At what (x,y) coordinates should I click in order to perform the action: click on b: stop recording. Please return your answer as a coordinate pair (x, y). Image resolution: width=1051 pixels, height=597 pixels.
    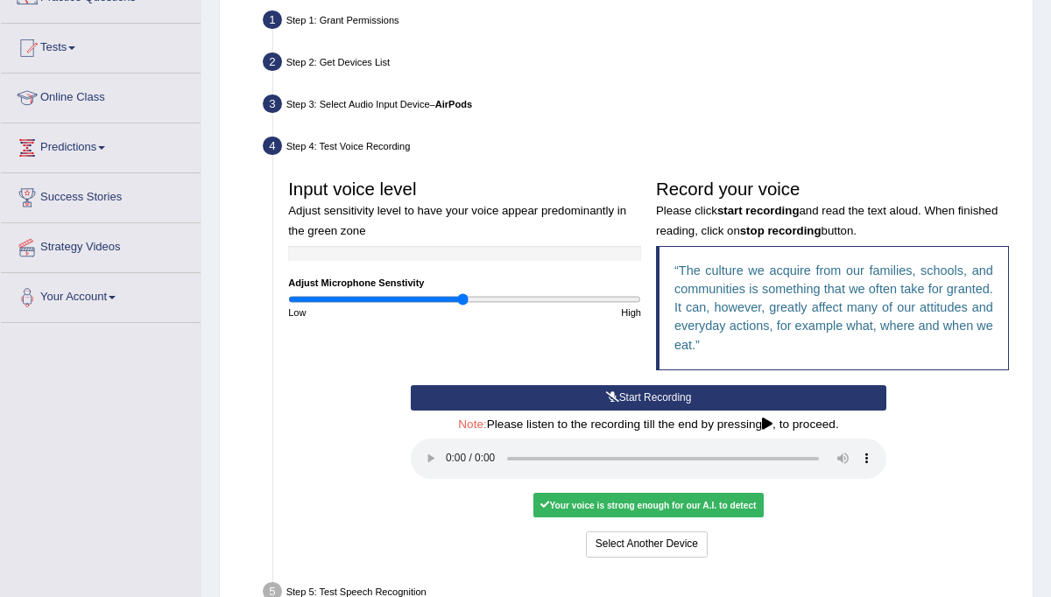
    Looking at the image, I should click on (780, 230).